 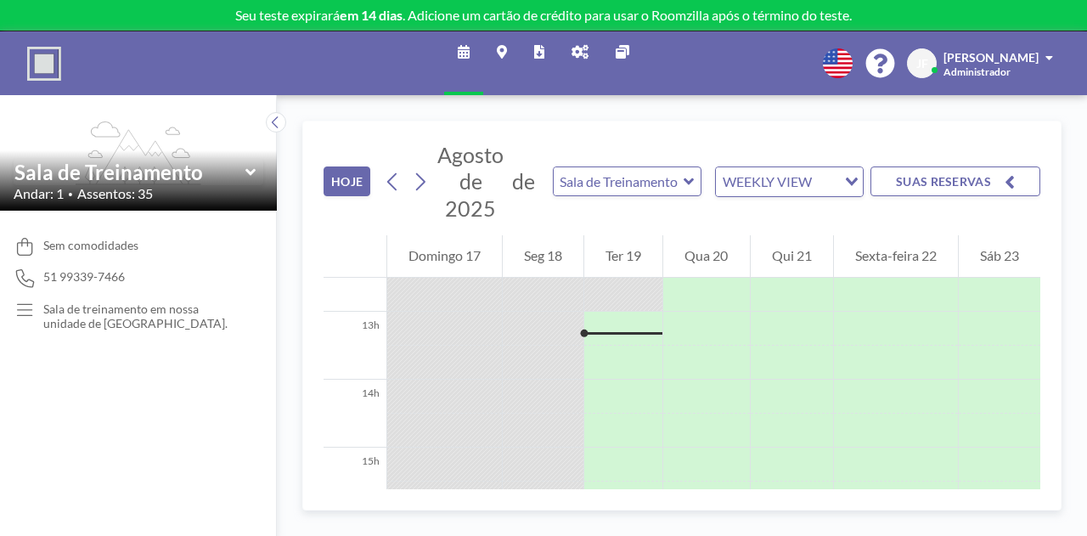 What do you see at coordinates (977, 71) in the screenshot?
I see `font: Administrador` at bounding box center [977, 71].